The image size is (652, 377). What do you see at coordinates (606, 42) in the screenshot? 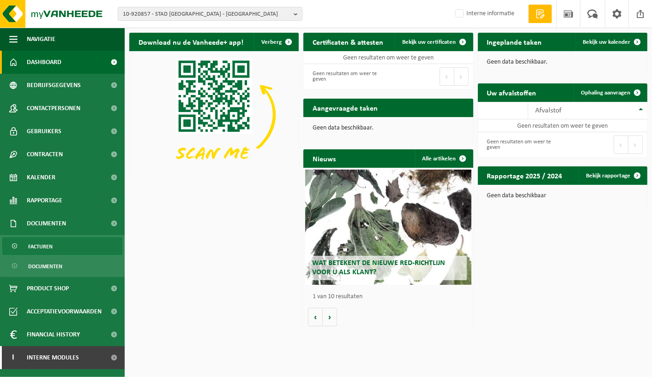
I see `span: Bekijk uw kalender` at bounding box center [606, 42].